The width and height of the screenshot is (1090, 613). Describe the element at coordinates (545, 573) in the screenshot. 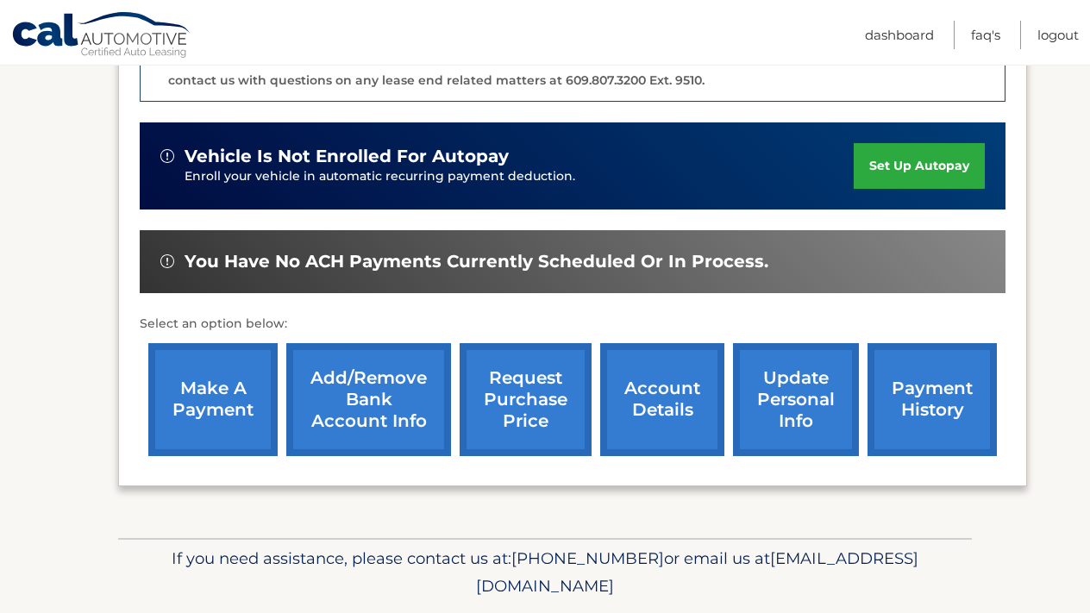

I see `p: If you need assistance, please contact us at: or email us at` at that location.